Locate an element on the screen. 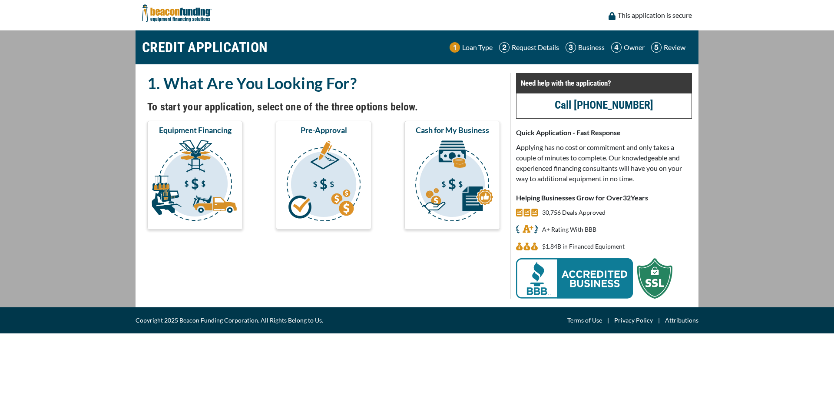 The image size is (834, 396). a: Attributions is located at coordinates (681, 320).